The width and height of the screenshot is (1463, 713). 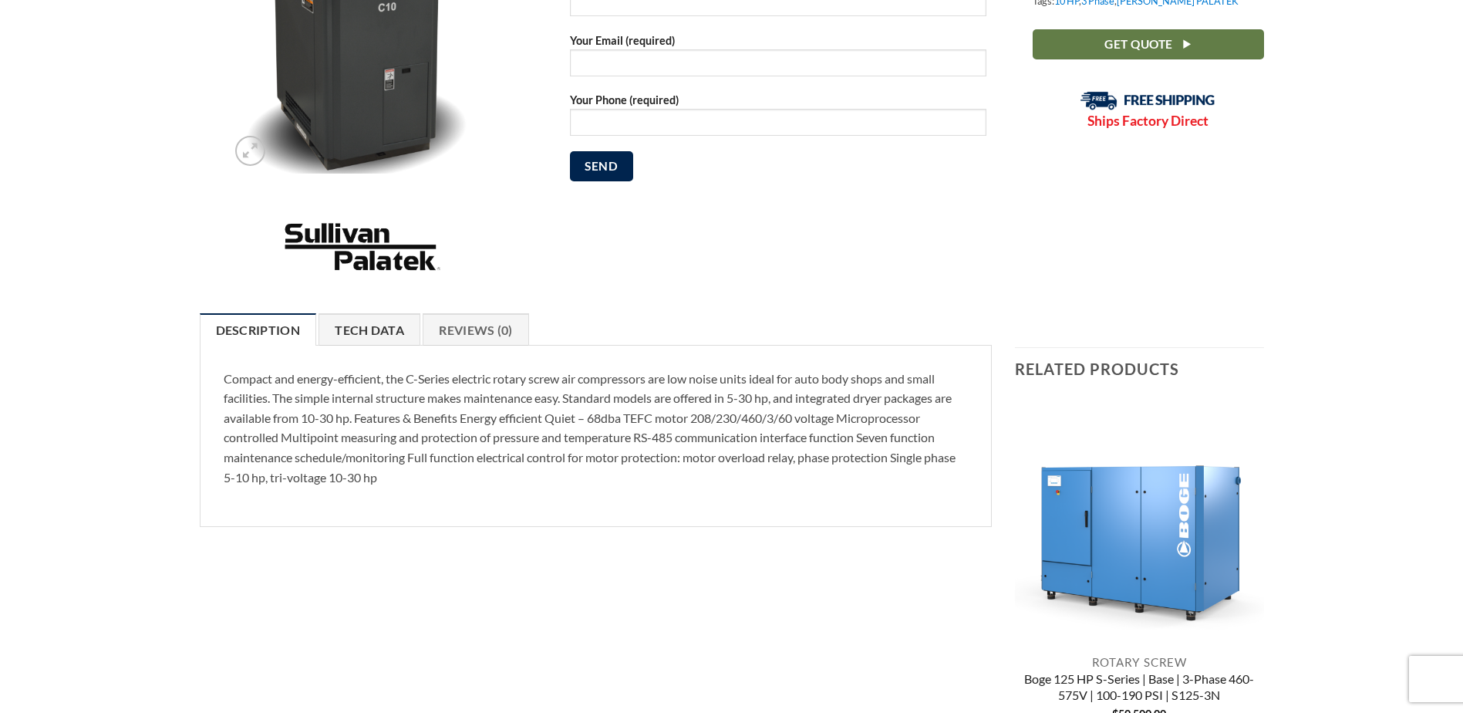 What do you see at coordinates (778, 119) in the screenshot?
I see `label: Your Phone (required)` at bounding box center [778, 119].